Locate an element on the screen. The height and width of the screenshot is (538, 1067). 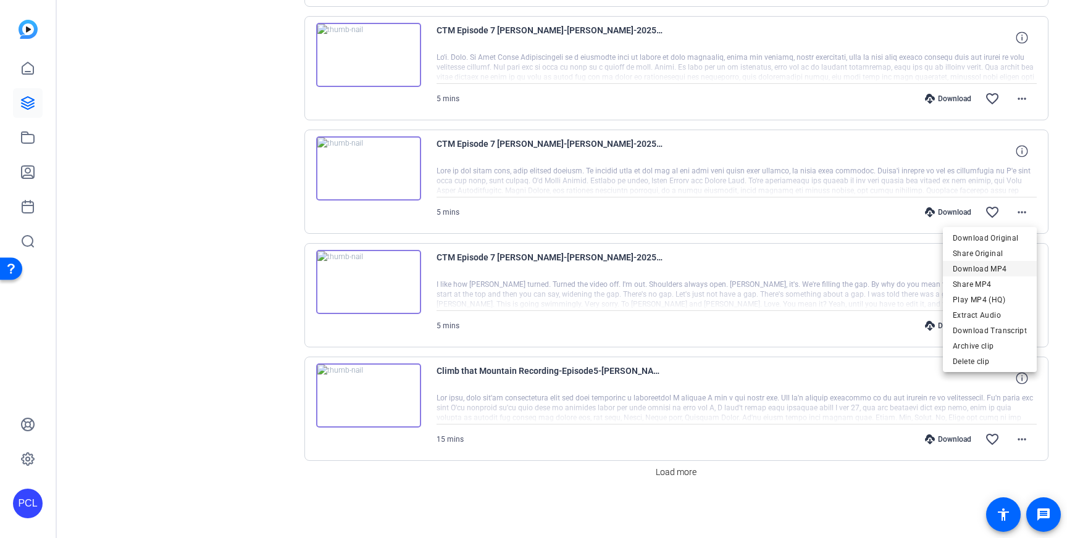
span: Download MP4 is located at coordinates (990, 269).